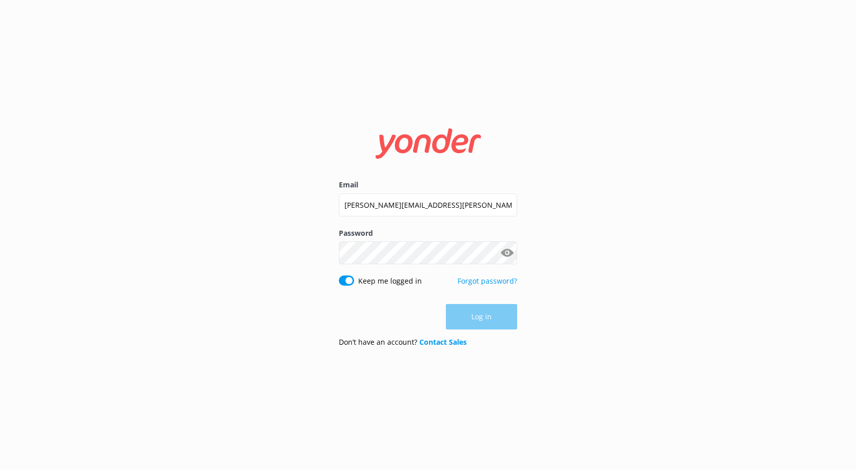  I want to click on label: Email, so click(428, 185).